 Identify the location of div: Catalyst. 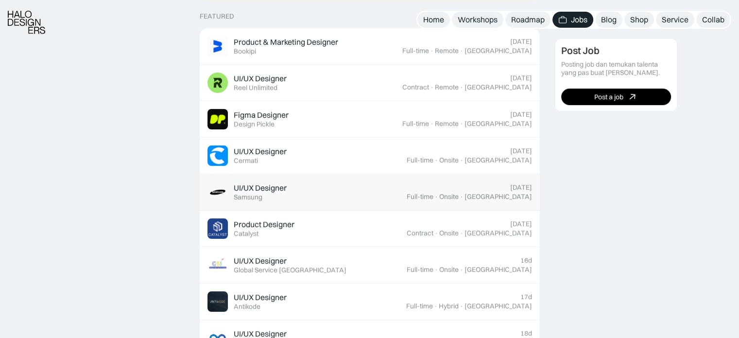
(246, 233).